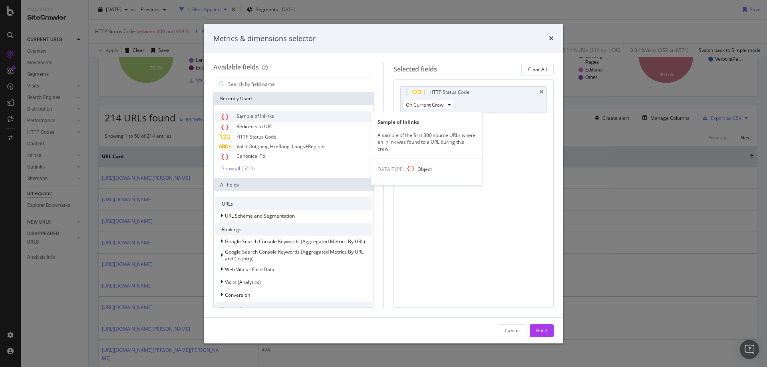 The image size is (767, 367). Describe the element at coordinates (427, 122) in the screenshot. I see `div: Sample of Inlinks` at that location.